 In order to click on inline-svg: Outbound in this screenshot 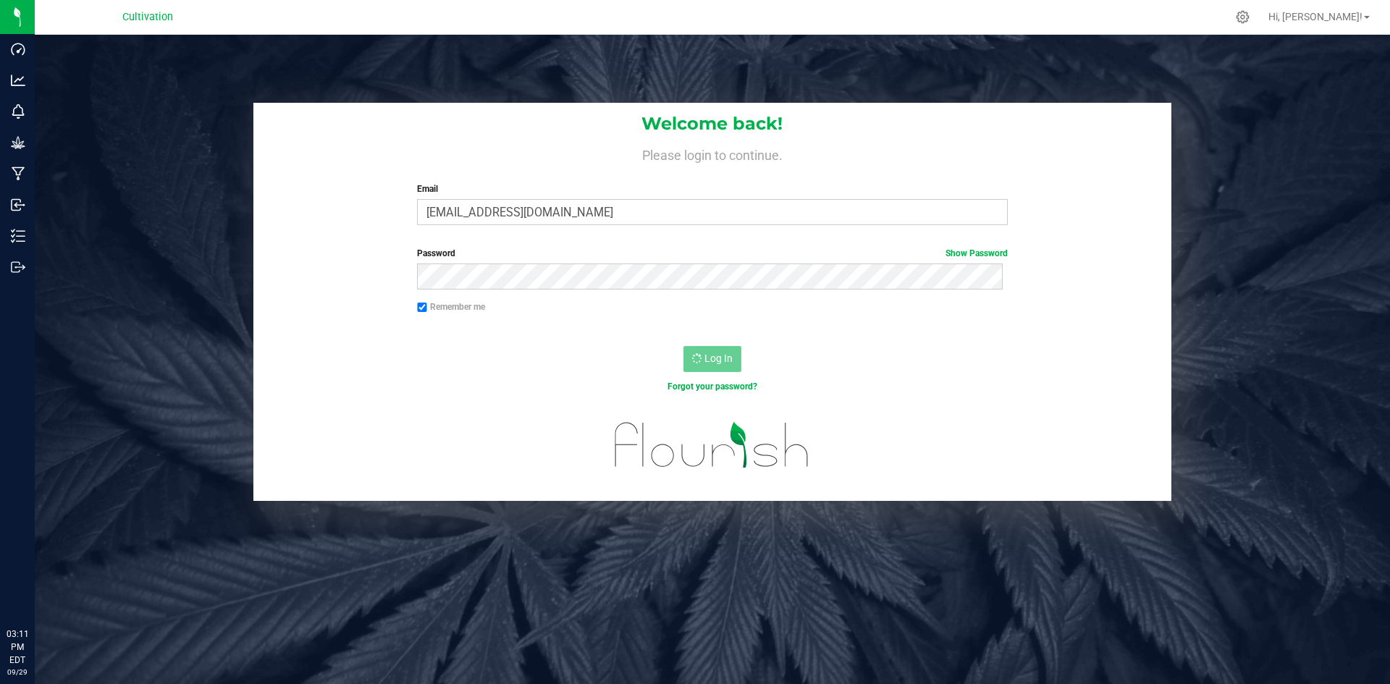, I will do `click(18, 267)`.